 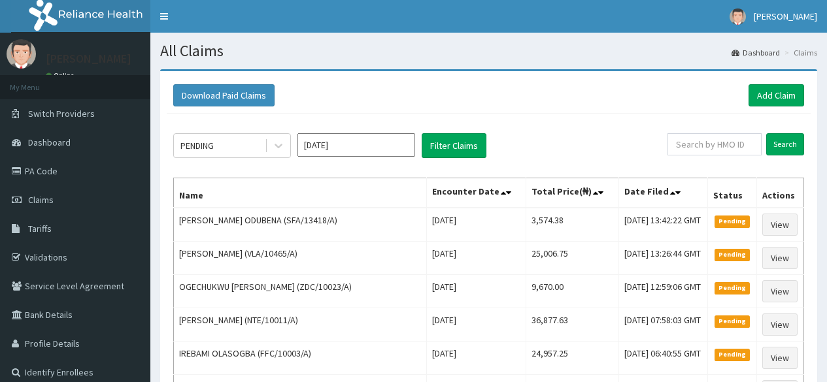 What do you see at coordinates (572, 292) in the screenshot?
I see `td: 9,670.00` at bounding box center [572, 292].